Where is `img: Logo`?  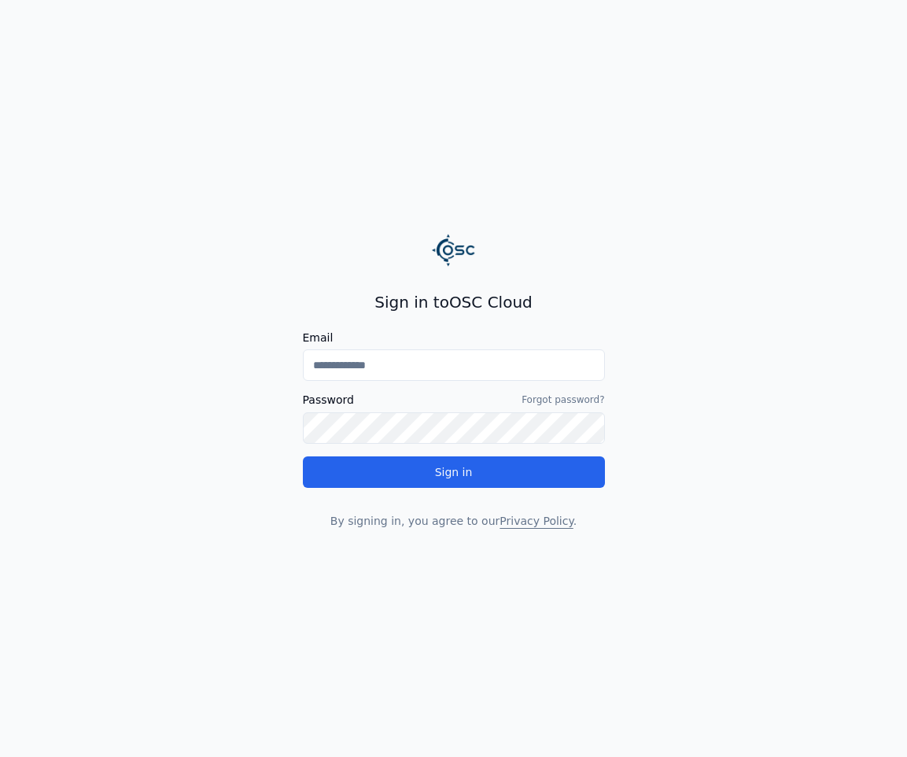
img: Logo is located at coordinates (454, 250).